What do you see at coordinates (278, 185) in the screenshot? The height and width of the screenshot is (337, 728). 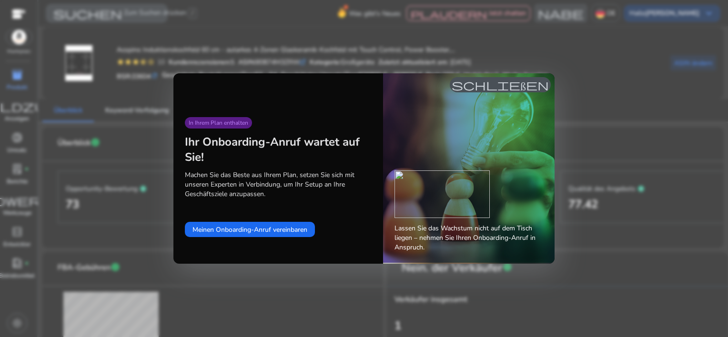 I see `span: Machen Sie das Beste aus Ihrem Plan, setzen Sie sich mit unseren Experten in Verbindung, um Ihr S...` at bounding box center [278, 185].